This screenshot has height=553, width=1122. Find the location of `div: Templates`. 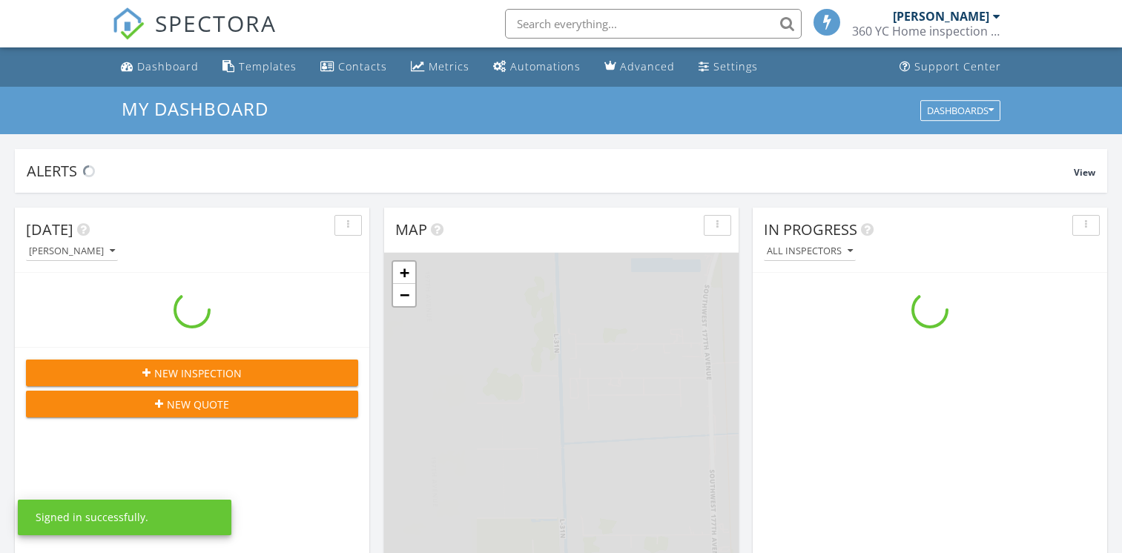

div: Templates is located at coordinates (268, 66).